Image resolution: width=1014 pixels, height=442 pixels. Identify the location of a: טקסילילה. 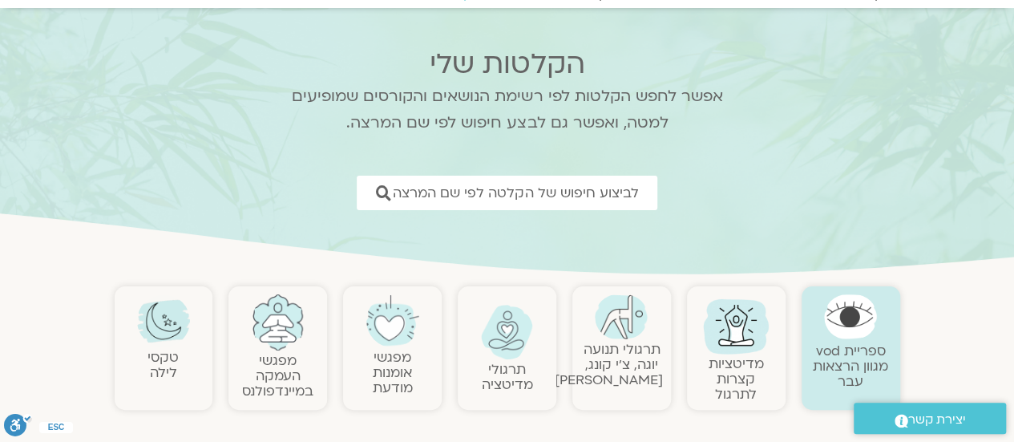
(163, 365).